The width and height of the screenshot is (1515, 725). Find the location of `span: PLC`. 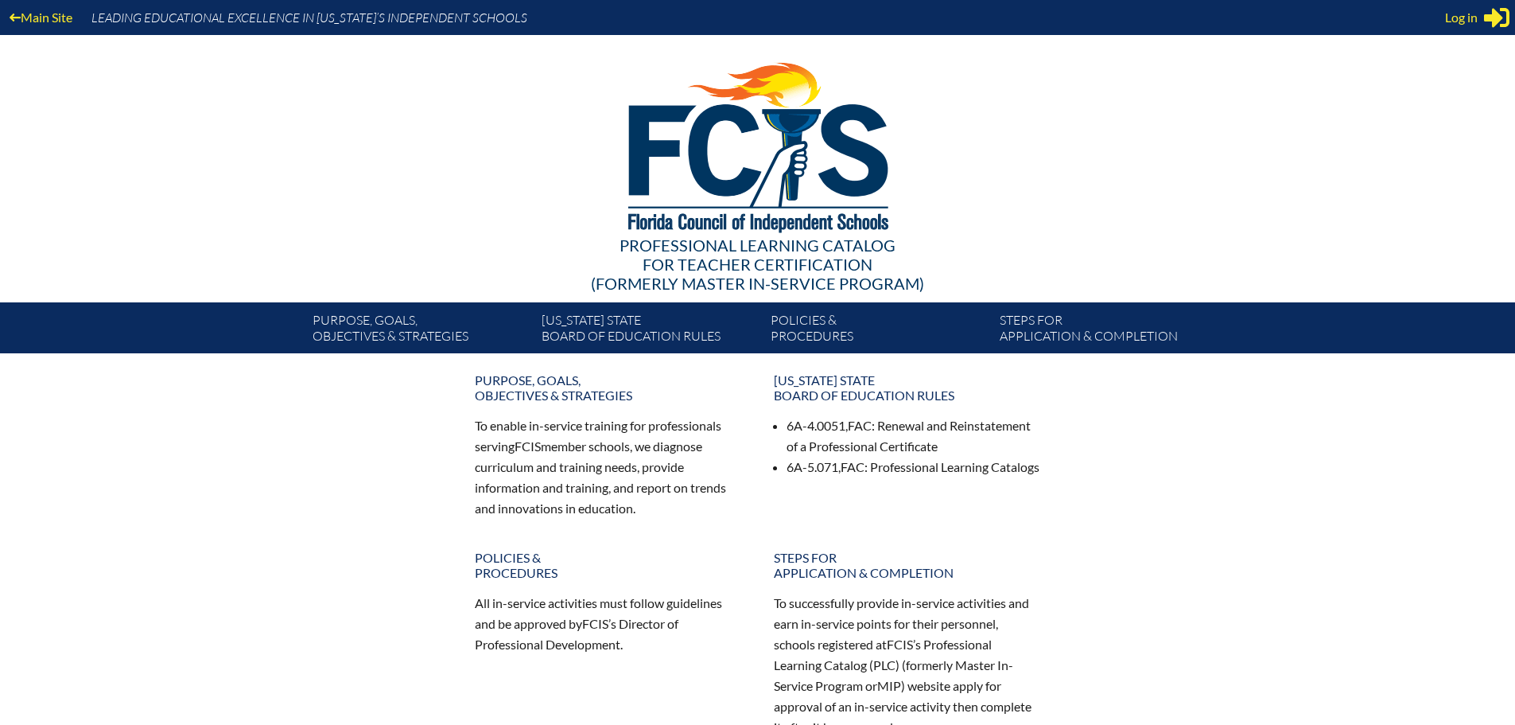

span: PLC is located at coordinates (885, 664).